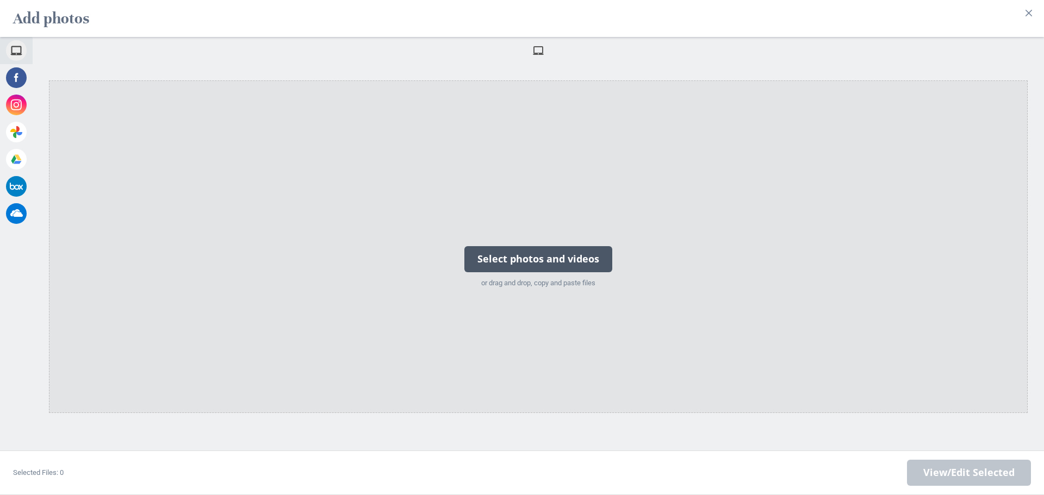 The image size is (1044, 495). What do you see at coordinates (38, 473) in the screenshot?
I see `span: Selected Files: 0` at bounding box center [38, 473].